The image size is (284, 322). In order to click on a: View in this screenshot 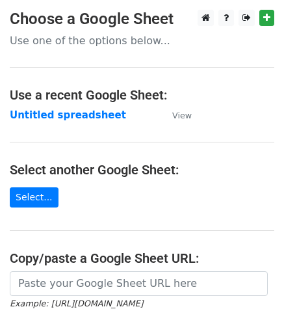, I will do `click(176, 115)`.